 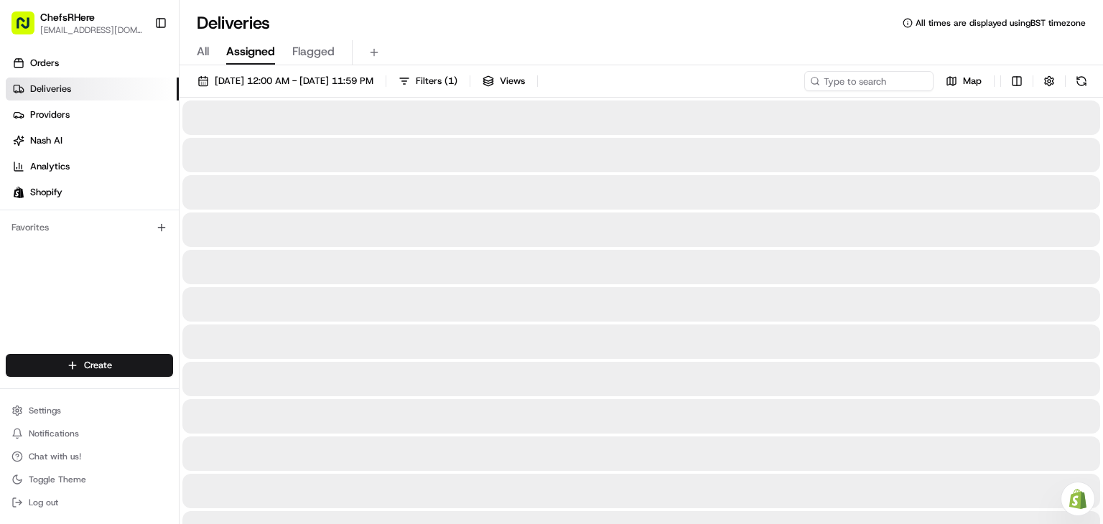 What do you see at coordinates (89, 503) in the screenshot?
I see `button: Log out` at bounding box center [89, 503].